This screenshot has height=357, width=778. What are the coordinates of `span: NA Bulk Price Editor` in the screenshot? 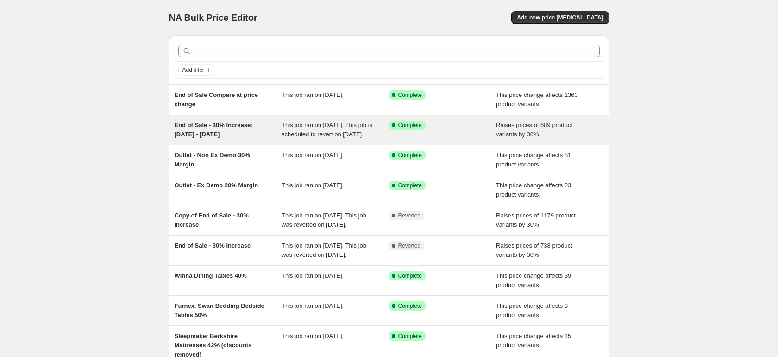 It's located at (213, 18).